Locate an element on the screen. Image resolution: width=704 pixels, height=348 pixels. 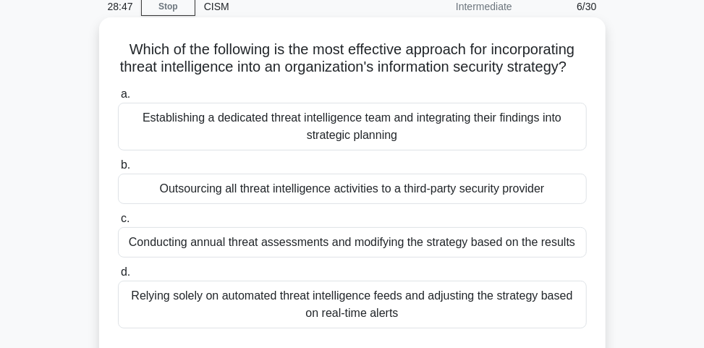
span: a. is located at coordinates (125, 93).